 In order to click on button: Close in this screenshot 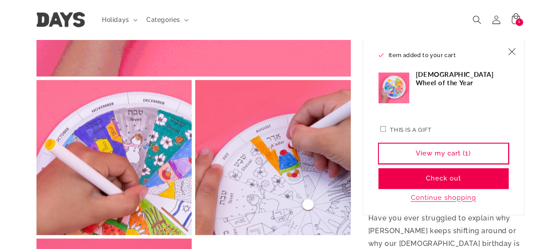, I will do `click(513, 52)`.